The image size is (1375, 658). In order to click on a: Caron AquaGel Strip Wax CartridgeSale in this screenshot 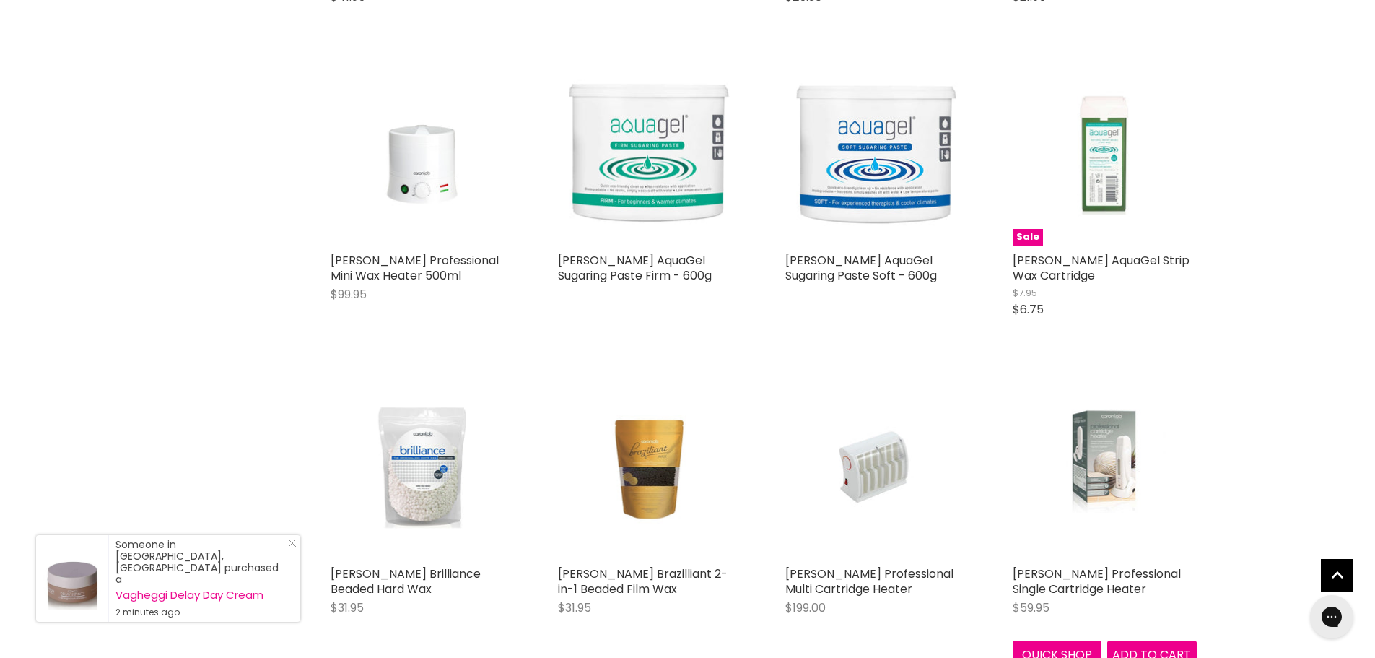, I will do `click(1105, 153)`.